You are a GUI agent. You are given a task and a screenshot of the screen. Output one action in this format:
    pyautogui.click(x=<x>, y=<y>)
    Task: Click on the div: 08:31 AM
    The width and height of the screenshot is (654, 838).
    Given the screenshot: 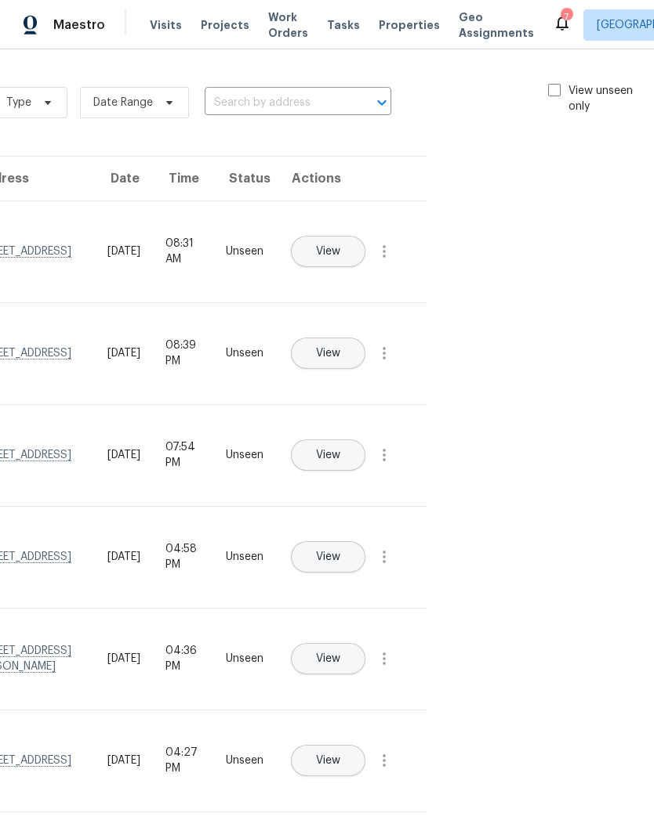 What is the action you would take?
    pyautogui.click(x=183, y=252)
    